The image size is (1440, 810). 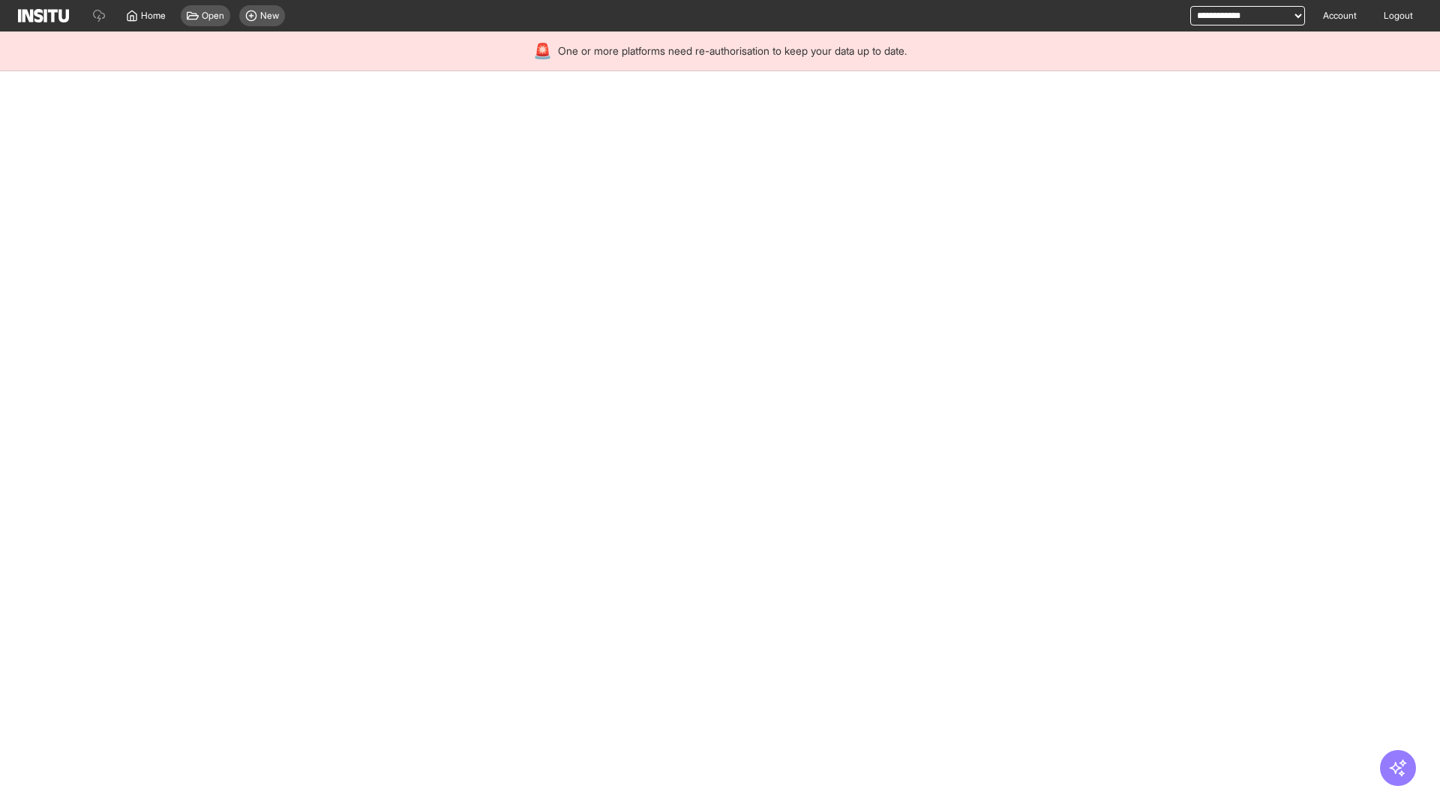 I want to click on span: Open, so click(x=213, y=16).